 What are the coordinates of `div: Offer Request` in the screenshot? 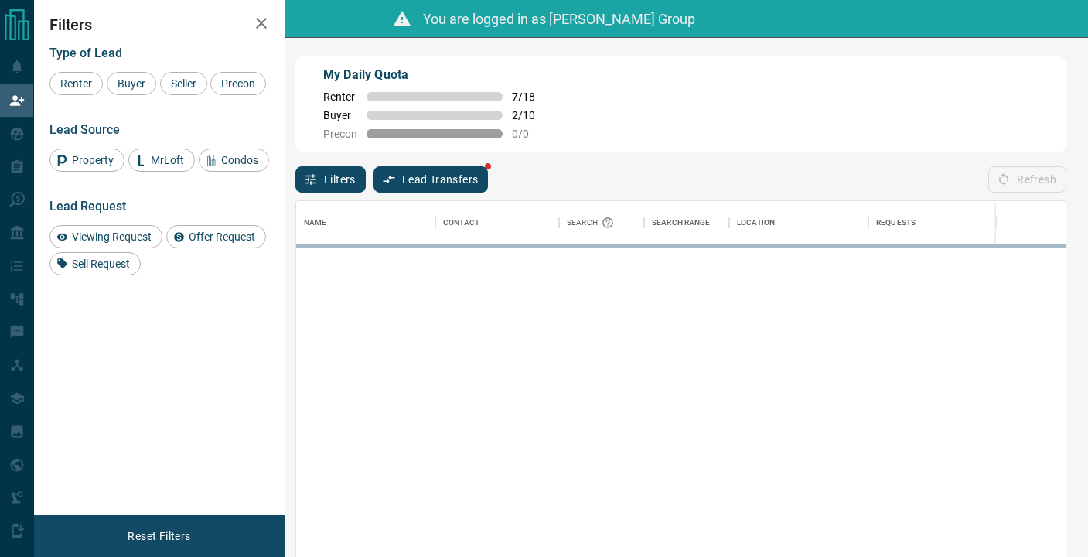 It's located at (216, 237).